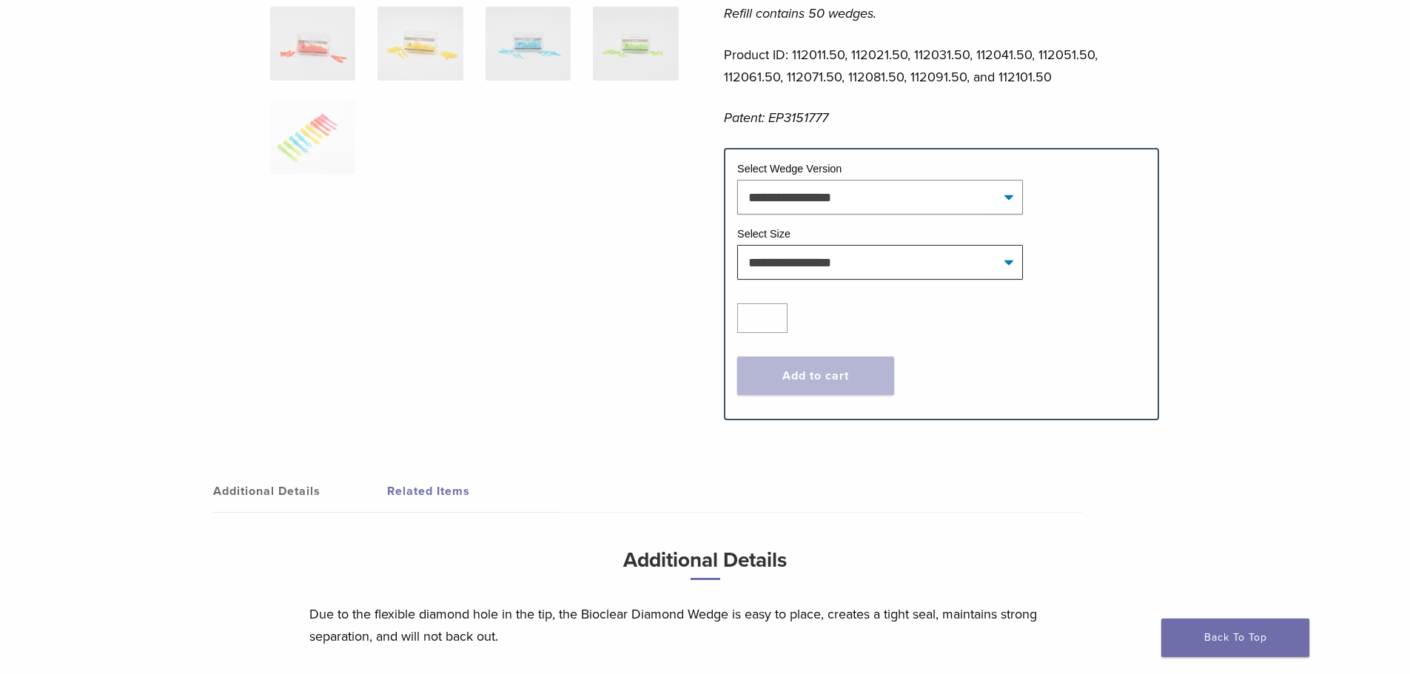  What do you see at coordinates (474, 492) in the screenshot?
I see `a: Related Items` at bounding box center [474, 492].